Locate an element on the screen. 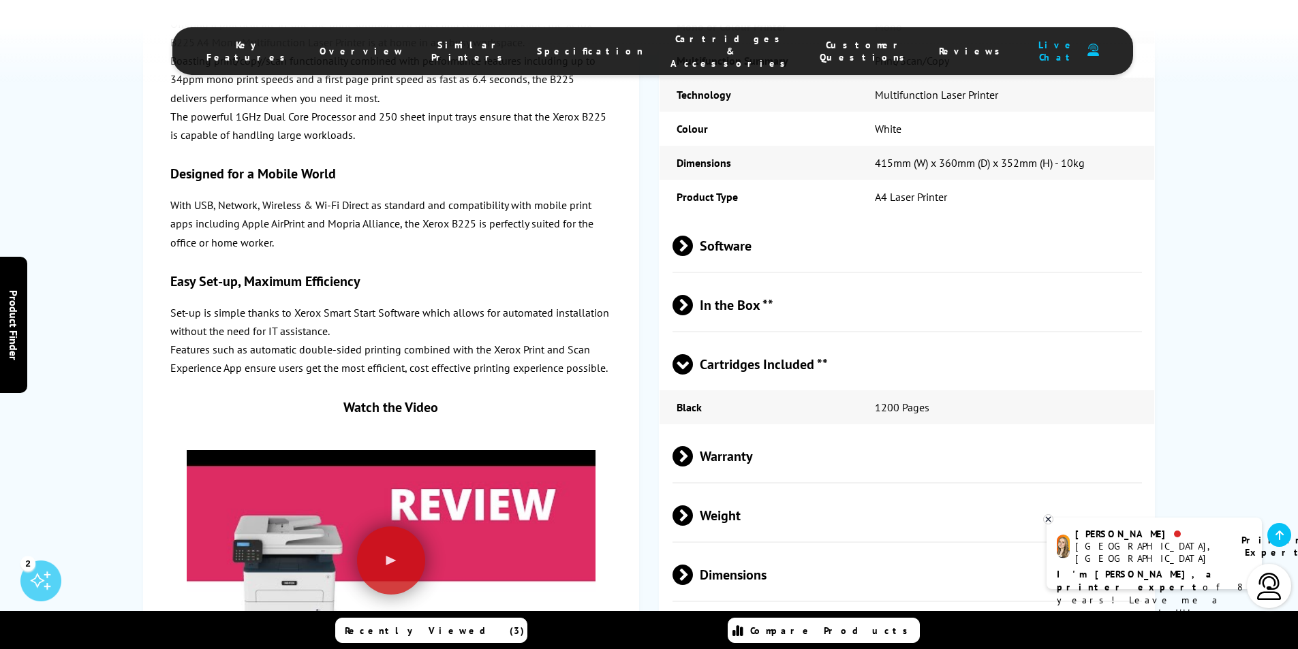 The height and width of the screenshot is (649, 1298). img: user-headset-light.svg is located at coordinates (1269, 587).